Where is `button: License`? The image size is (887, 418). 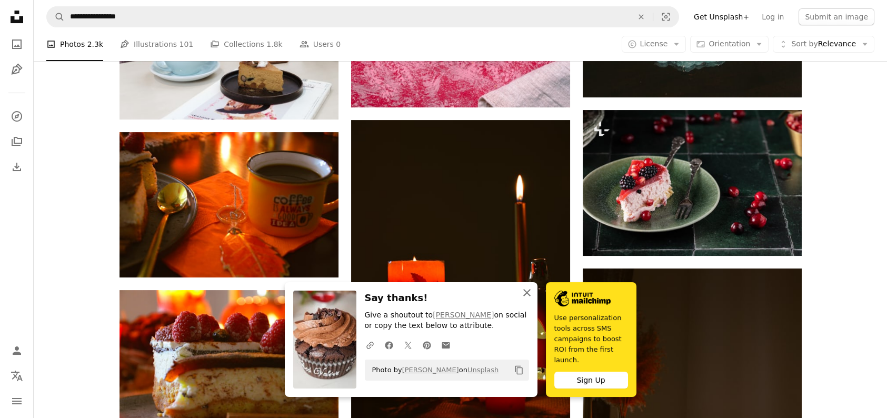
button: License is located at coordinates (653, 44).